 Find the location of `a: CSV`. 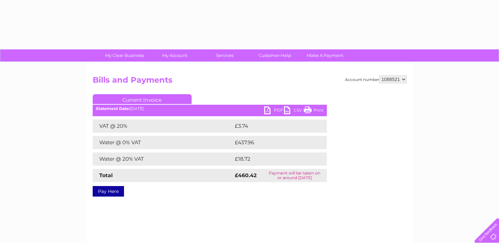

a: CSV is located at coordinates (294, 111).